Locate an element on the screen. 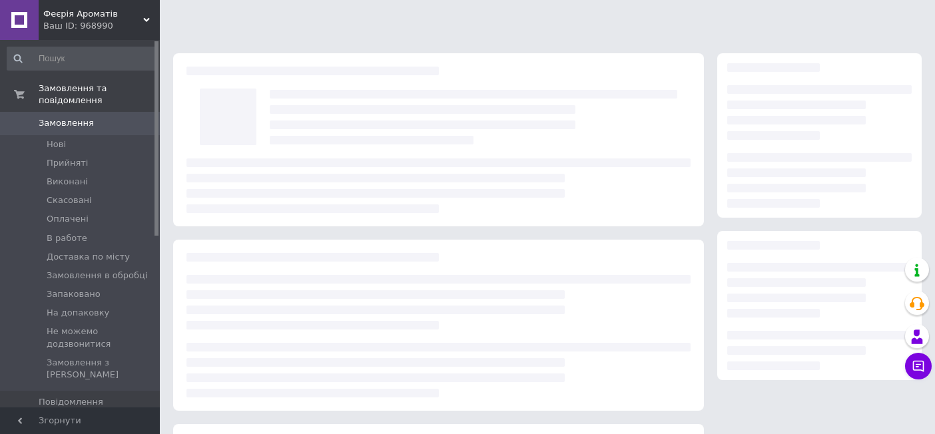 The image size is (935, 434). div: Ваш ID: 968990 is located at coordinates (101, 26).